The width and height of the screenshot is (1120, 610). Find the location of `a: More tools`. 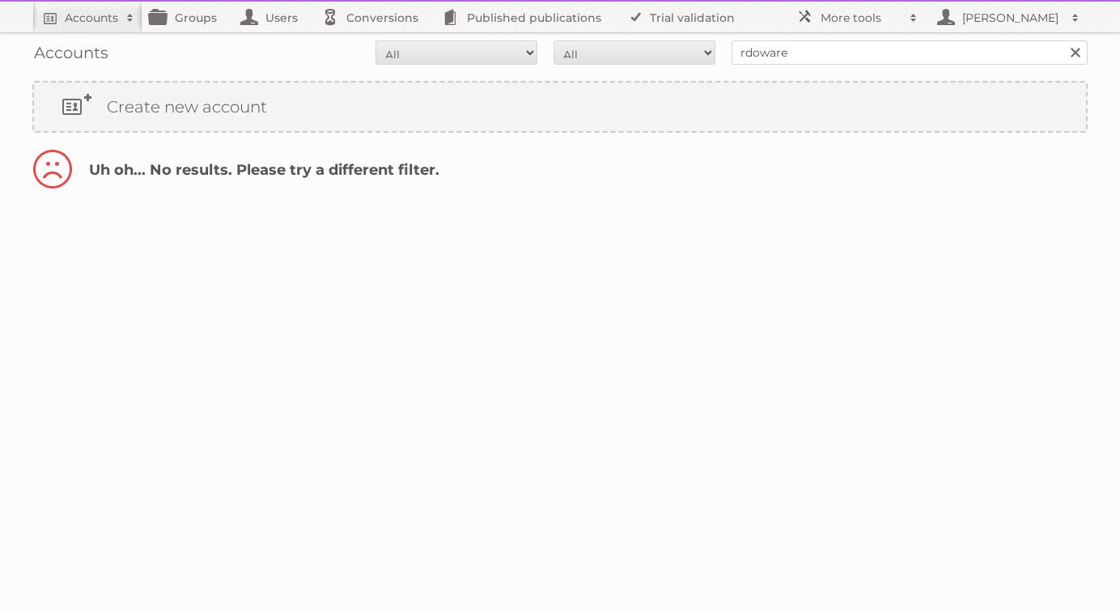

a: More tools is located at coordinates (857, 17).